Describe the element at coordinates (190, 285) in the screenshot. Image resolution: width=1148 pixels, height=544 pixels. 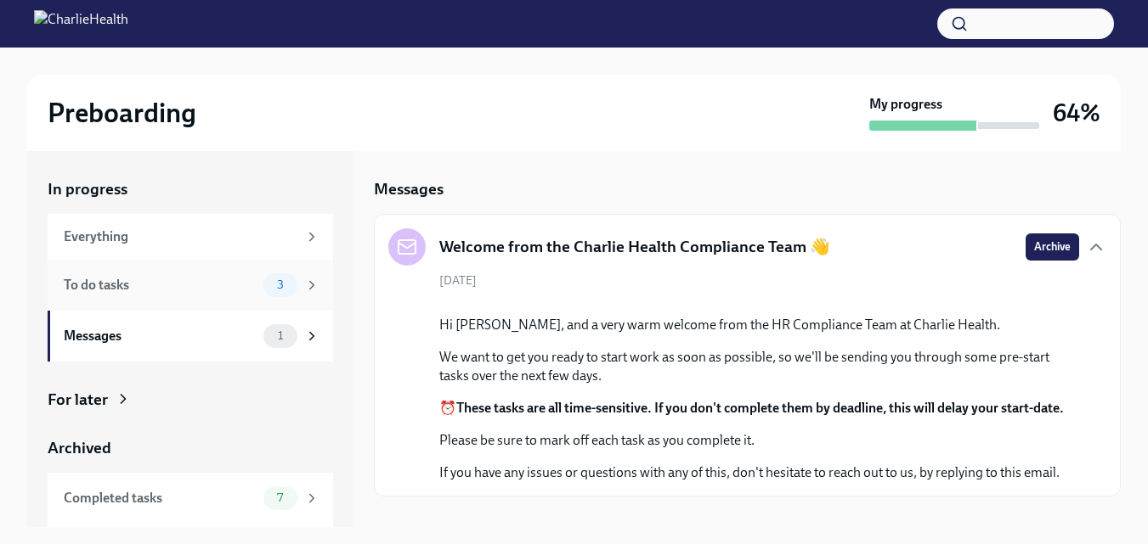
I see `a: To do tasks3` at that location.